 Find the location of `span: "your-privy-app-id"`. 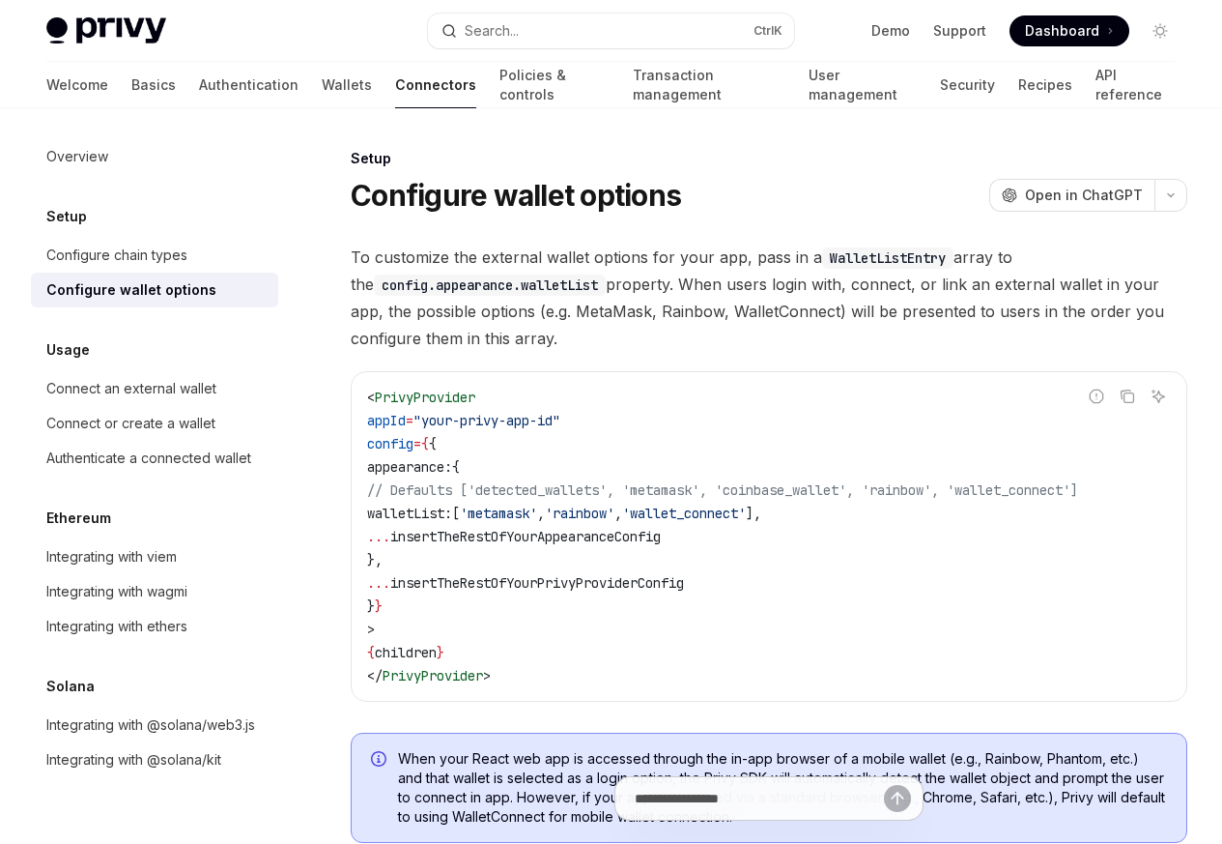

span: "your-privy-app-id" is located at coordinates (487, 420).